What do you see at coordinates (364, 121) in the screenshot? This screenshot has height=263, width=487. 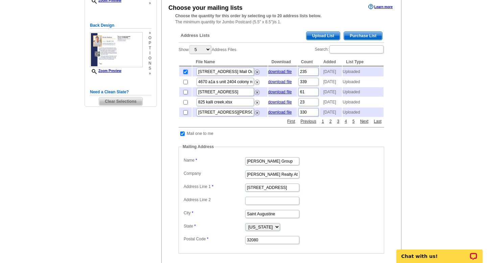 I see `a: Next` at bounding box center [364, 121].